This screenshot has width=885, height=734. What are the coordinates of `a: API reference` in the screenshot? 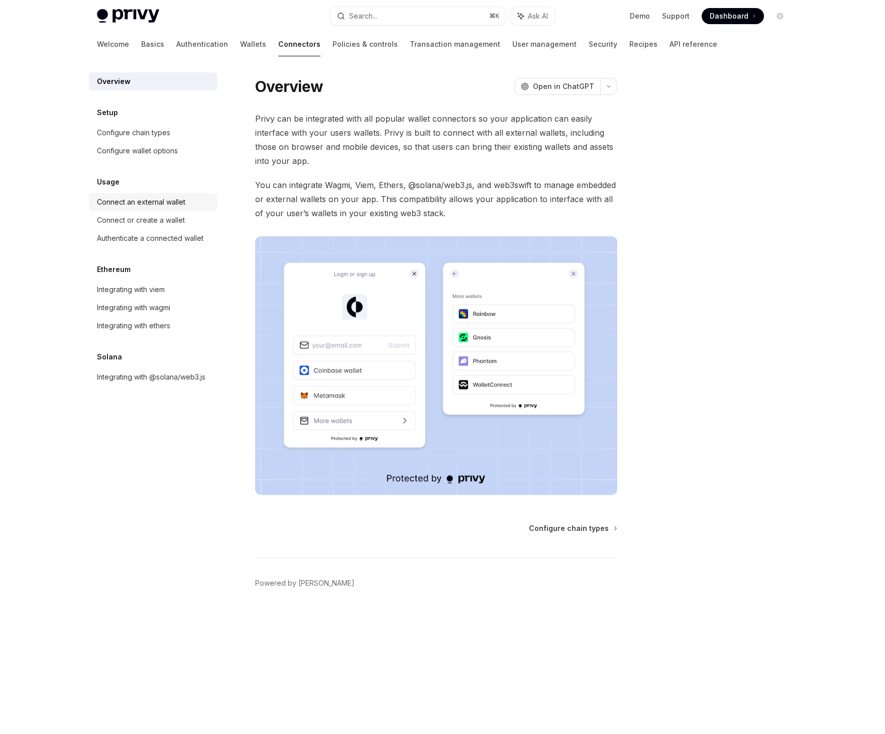 It's located at (693, 44).